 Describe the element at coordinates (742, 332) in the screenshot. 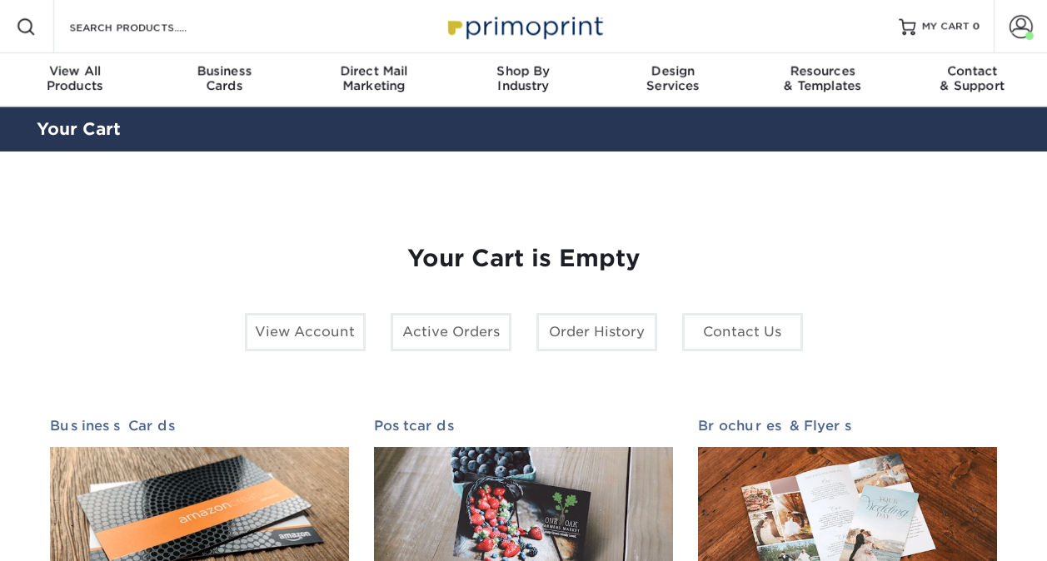

I see `a: Contact Us` at that location.